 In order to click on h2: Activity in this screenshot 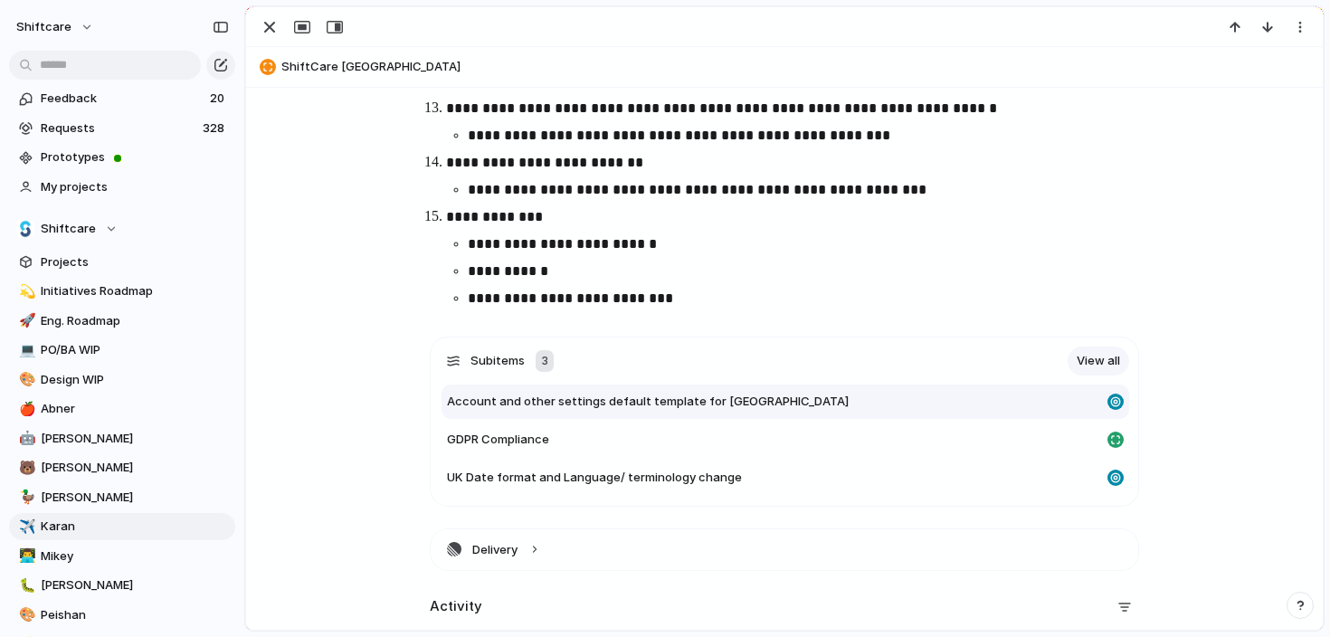, I will do `click(456, 606)`.